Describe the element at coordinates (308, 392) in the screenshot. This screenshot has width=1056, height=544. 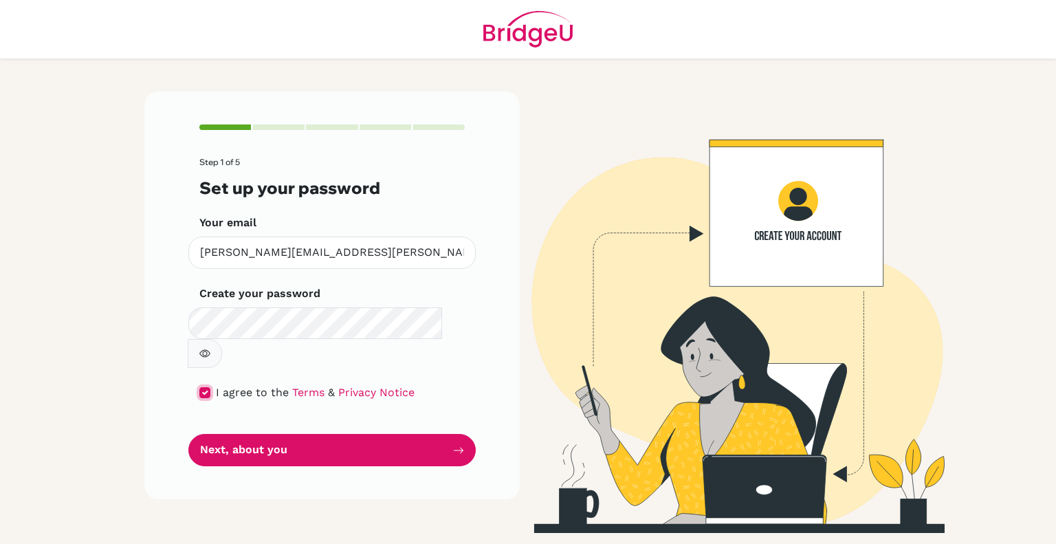
I see `a: Terms` at that location.